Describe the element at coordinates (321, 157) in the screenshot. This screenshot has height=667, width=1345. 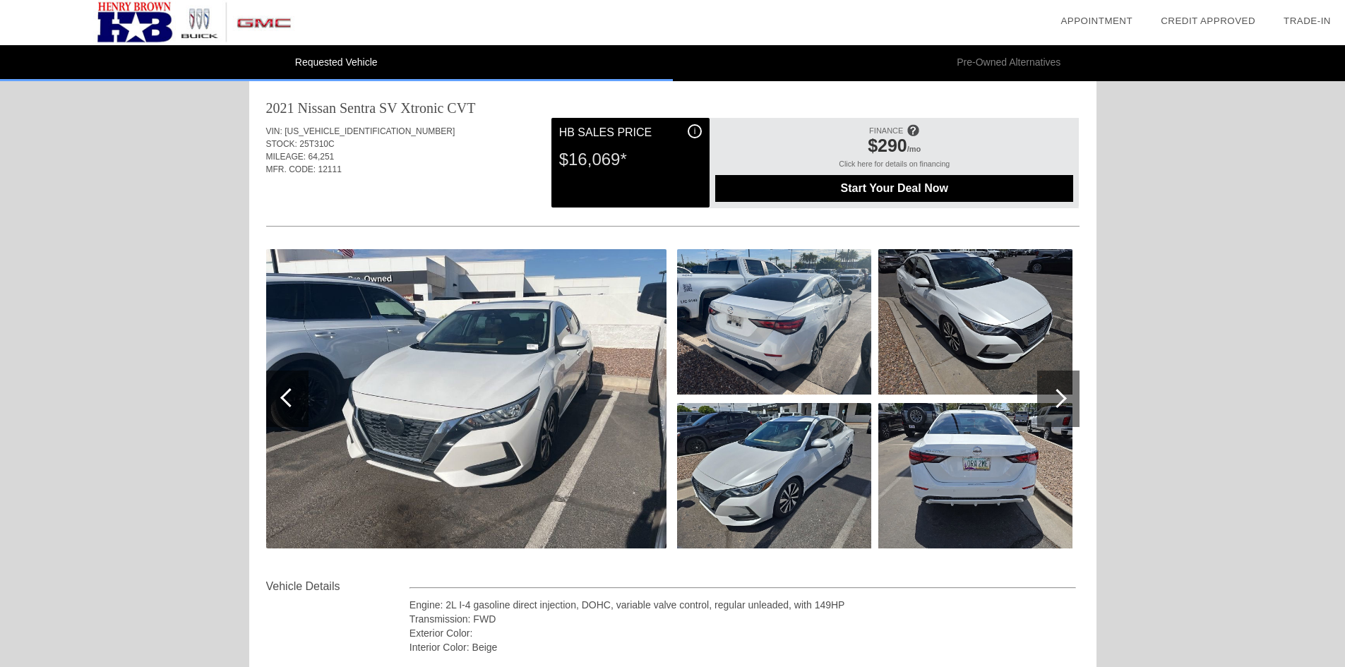
I see `span: 64,251` at that location.